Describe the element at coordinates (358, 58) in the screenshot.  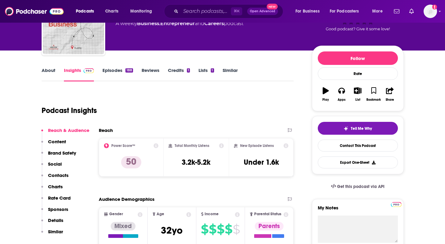
I see `button: Follow` at that location.